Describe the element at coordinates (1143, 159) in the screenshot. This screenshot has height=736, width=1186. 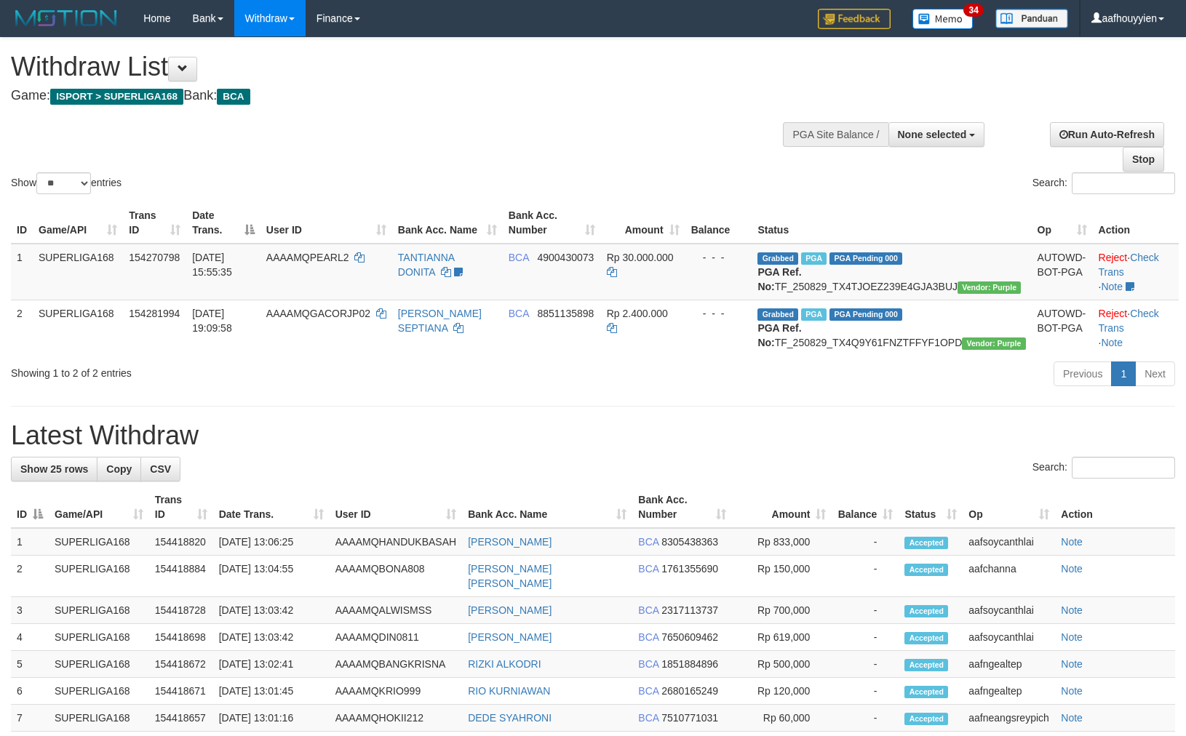
I see `a: Stop` at that location.